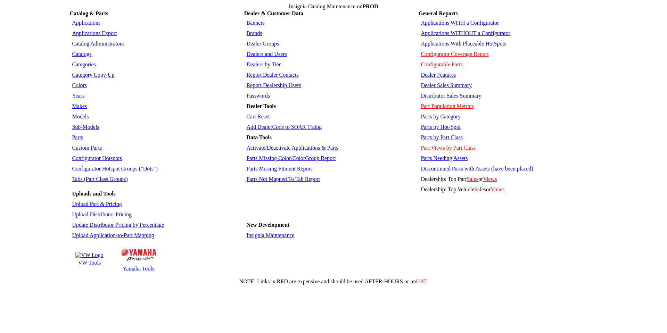 This screenshot has width=667, height=333. Describe the element at coordinates (272, 75) in the screenshot. I see `a: Report Dealer Contacts` at that location.